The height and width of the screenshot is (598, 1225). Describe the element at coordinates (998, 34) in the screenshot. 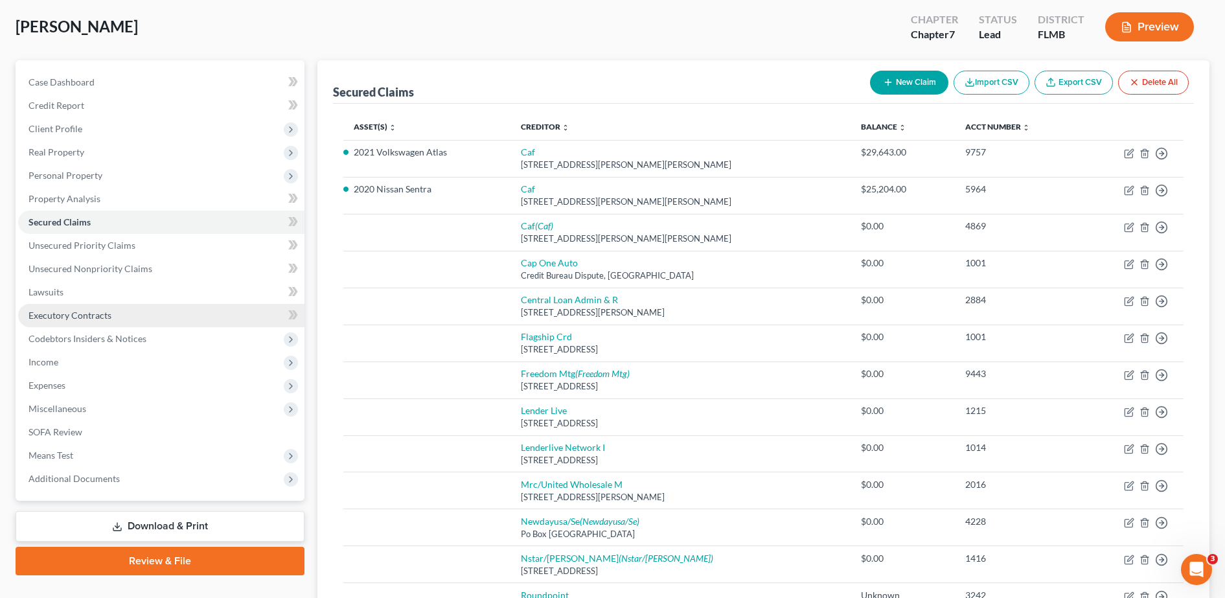

I see `div: Lead` at that location.